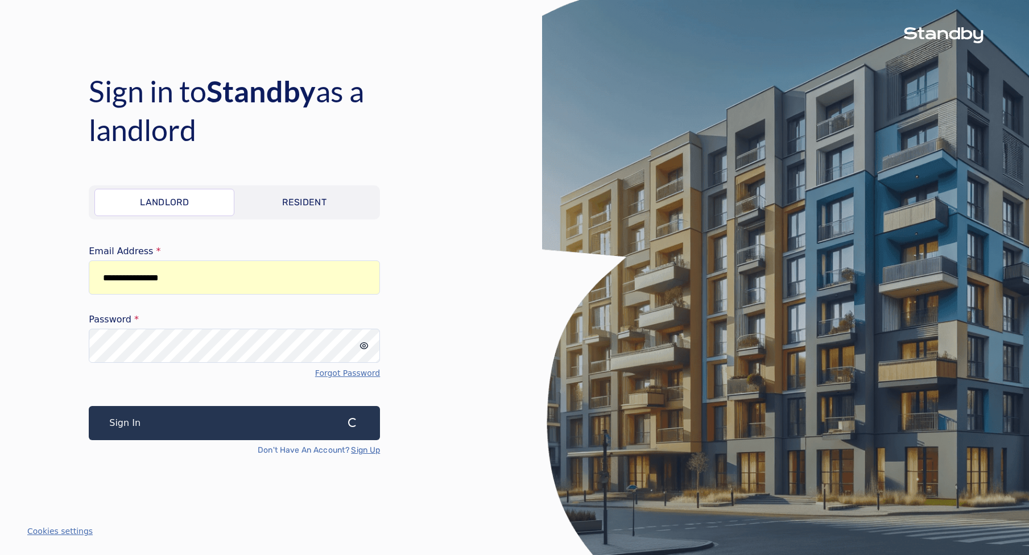  Describe the element at coordinates (234, 346) in the screenshot. I see `input: password` at that location.